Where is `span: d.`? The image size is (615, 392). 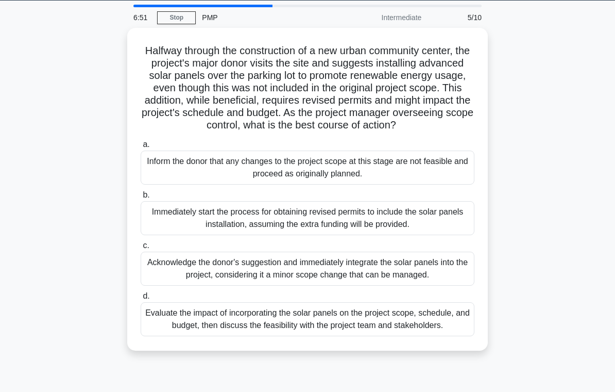 span: d. is located at coordinates (146, 295).